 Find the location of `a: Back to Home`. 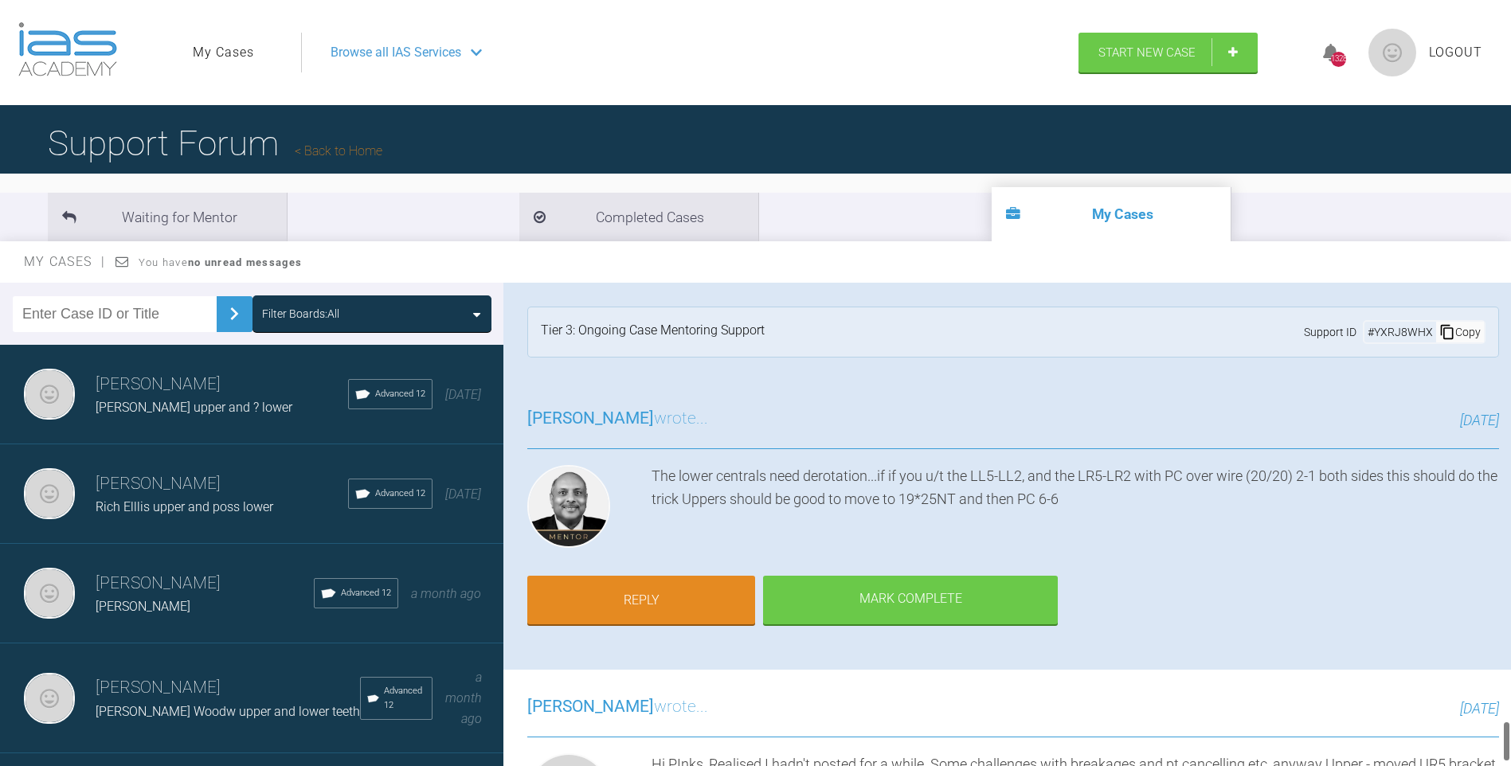

a: Back to Home is located at coordinates (339, 151).